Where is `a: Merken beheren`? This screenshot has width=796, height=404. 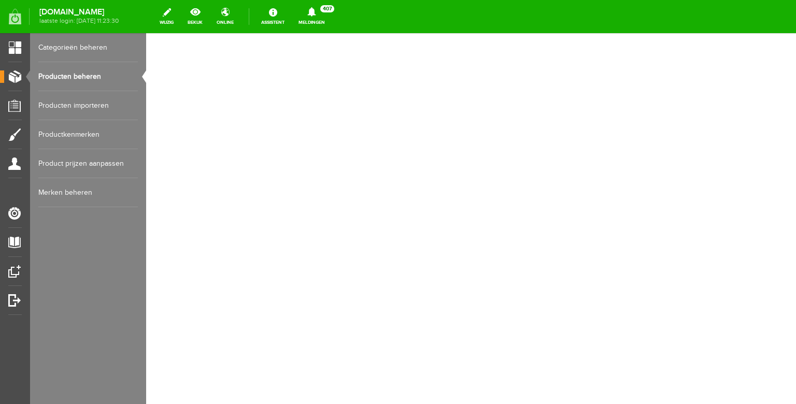
a: Merken beheren is located at coordinates (88, 193).